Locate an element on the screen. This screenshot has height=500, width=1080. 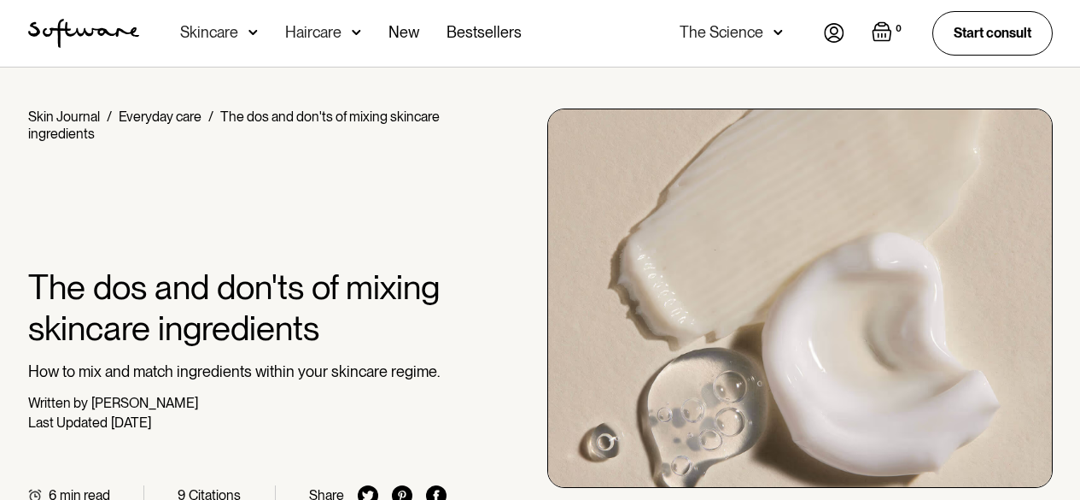
img: Software Logo is located at coordinates (84, 33).